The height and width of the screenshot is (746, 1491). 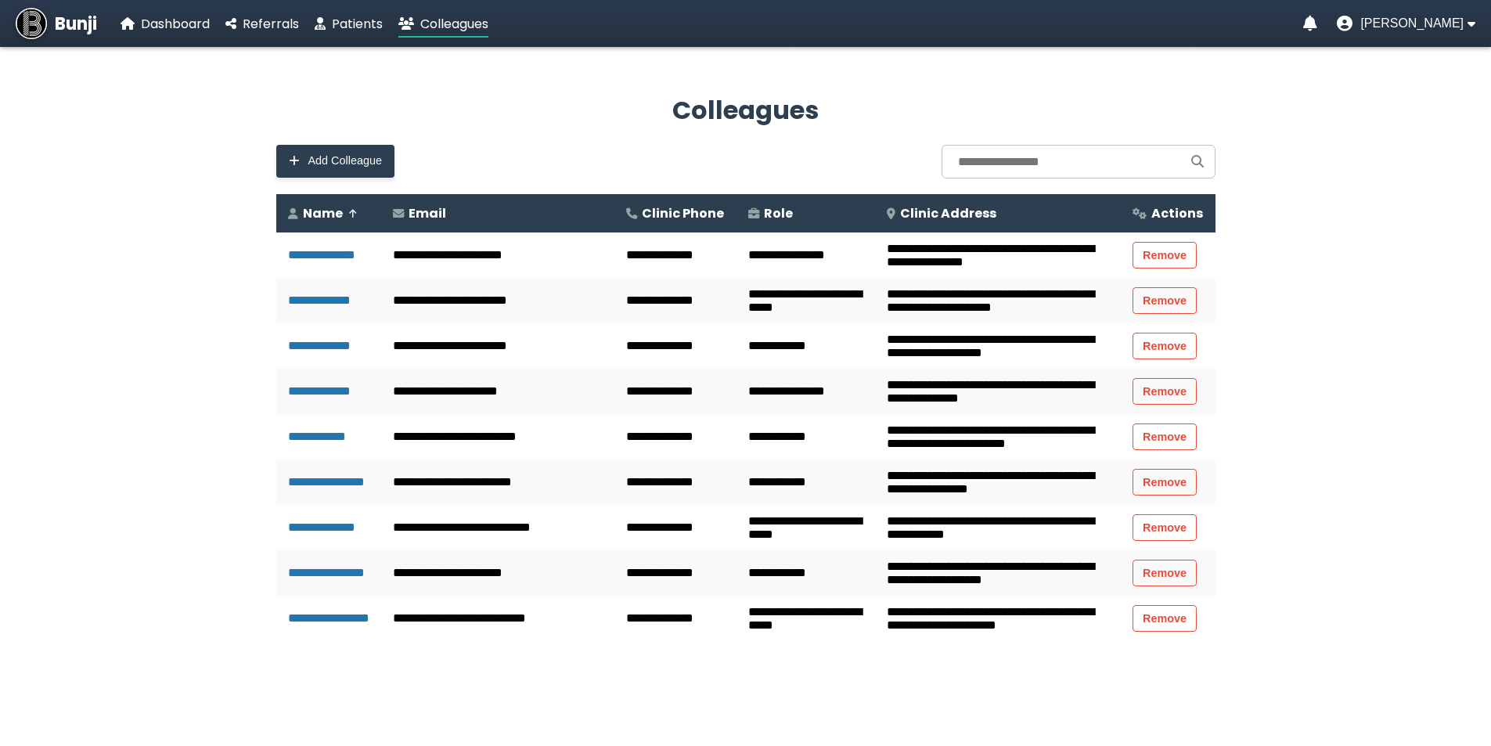 I want to click on th: Name, so click(x=329, y=213).